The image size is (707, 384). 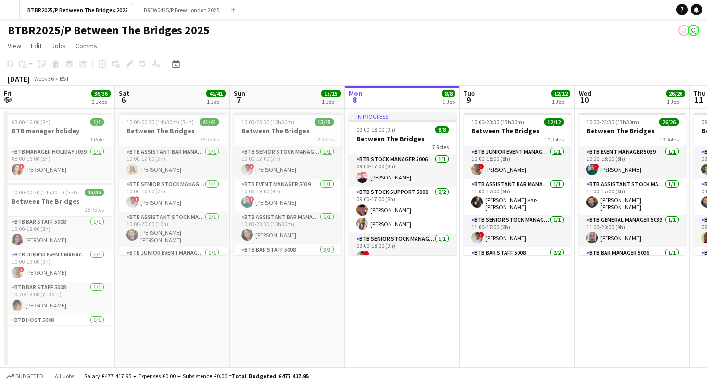 What do you see at coordinates (173, 184) in the screenshot?
I see `div: 10:00-00:30 (14h30m) (Sun)41/41Between The Bridges26 RolesBTB Assistant Bar Manager 50061/110:00-...` at bounding box center [173, 184].